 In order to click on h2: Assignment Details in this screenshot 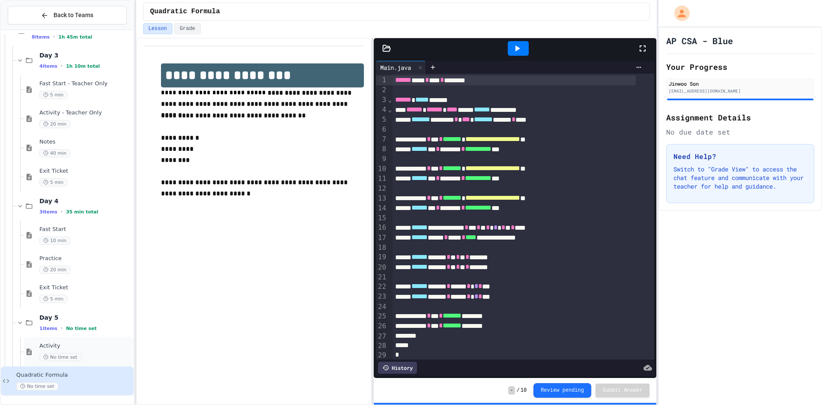, I will do `click(740, 117)`.